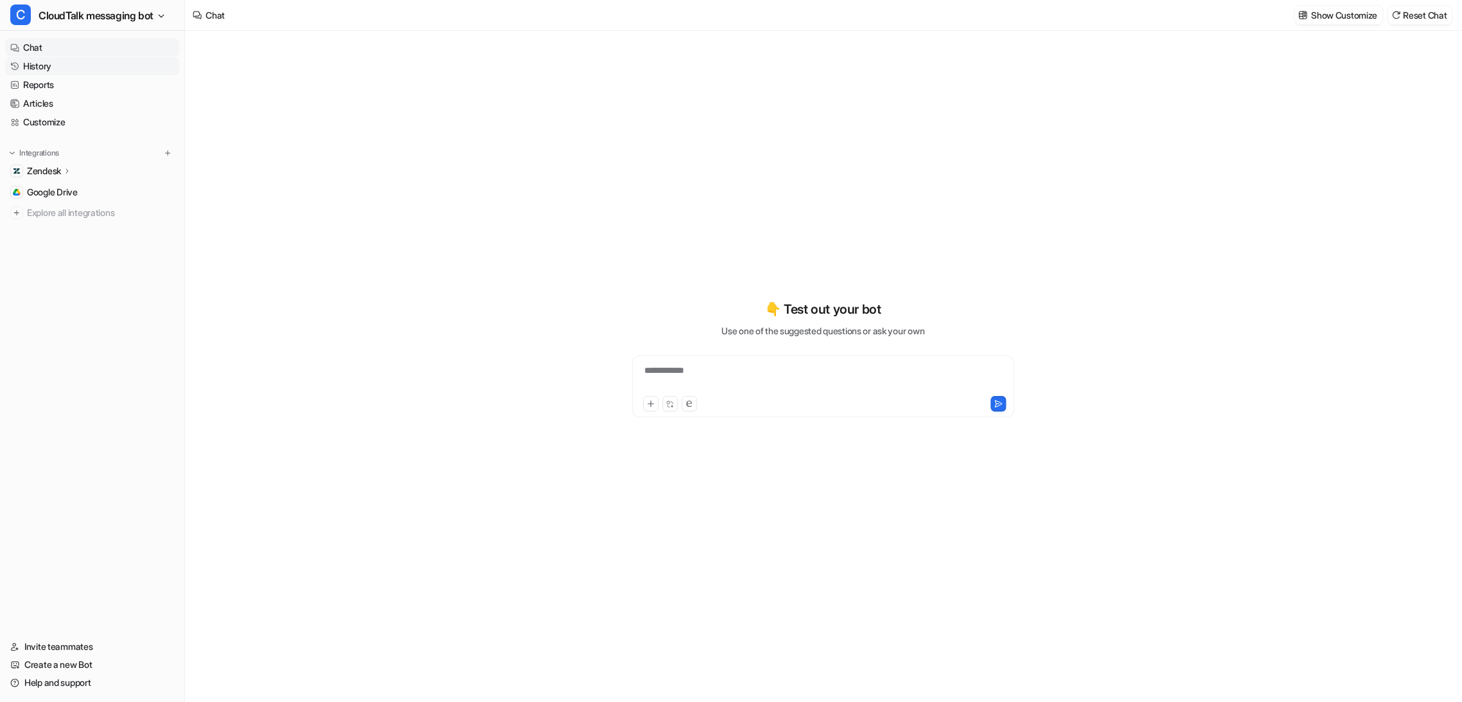 This screenshot has width=1462, height=702. What do you see at coordinates (17, 192) in the screenshot?
I see `img: Google Drive` at bounding box center [17, 192].